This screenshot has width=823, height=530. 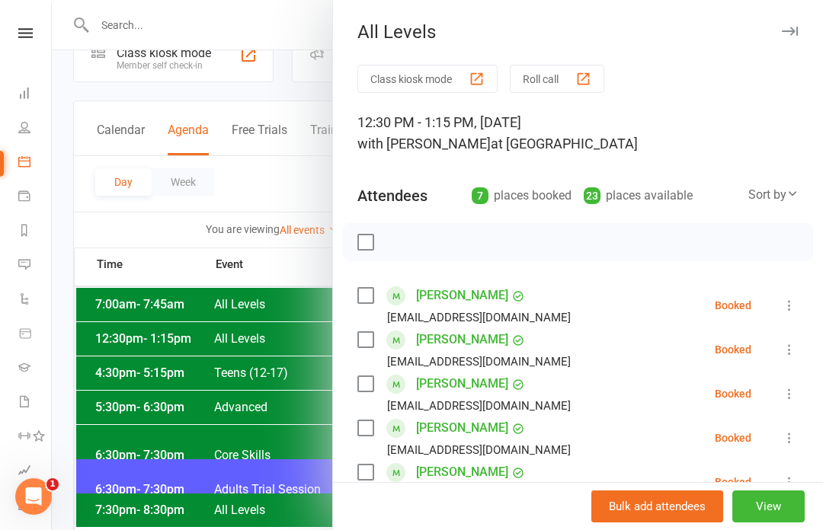 I want to click on a: Payments, so click(x=35, y=197).